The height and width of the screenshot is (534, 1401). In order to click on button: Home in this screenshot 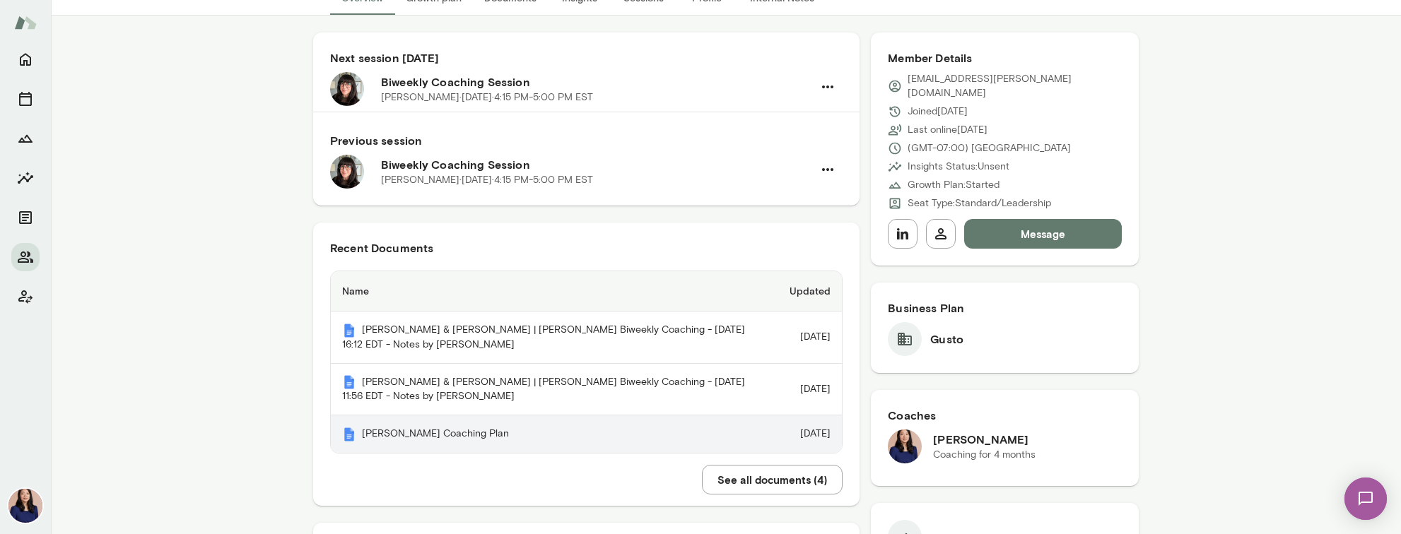, I will do `click(25, 59)`.